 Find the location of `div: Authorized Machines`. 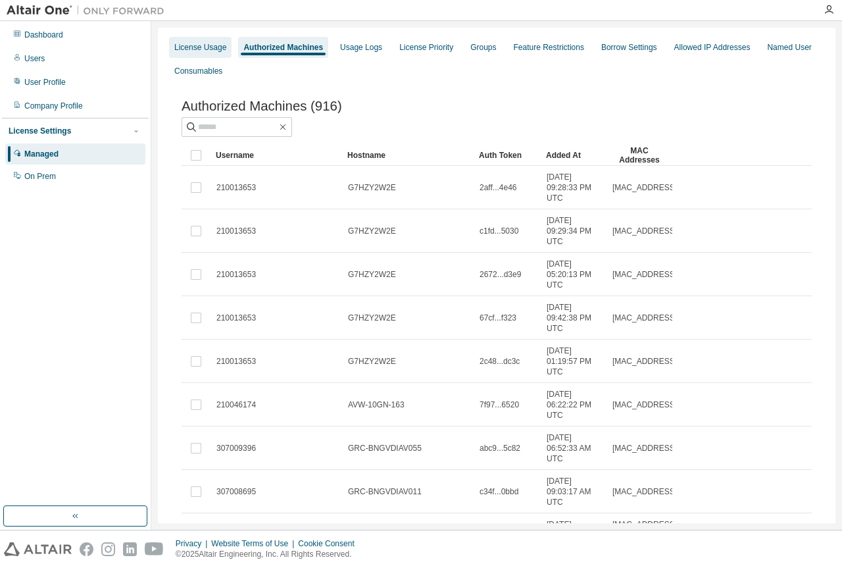

div: Authorized Machines is located at coordinates (283, 47).